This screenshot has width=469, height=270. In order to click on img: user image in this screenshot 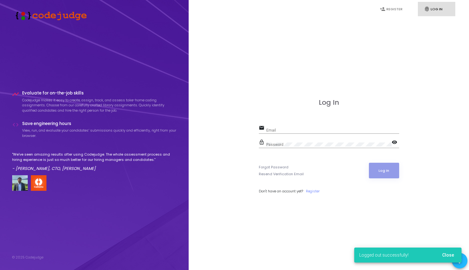, I will do `click(20, 183)`.